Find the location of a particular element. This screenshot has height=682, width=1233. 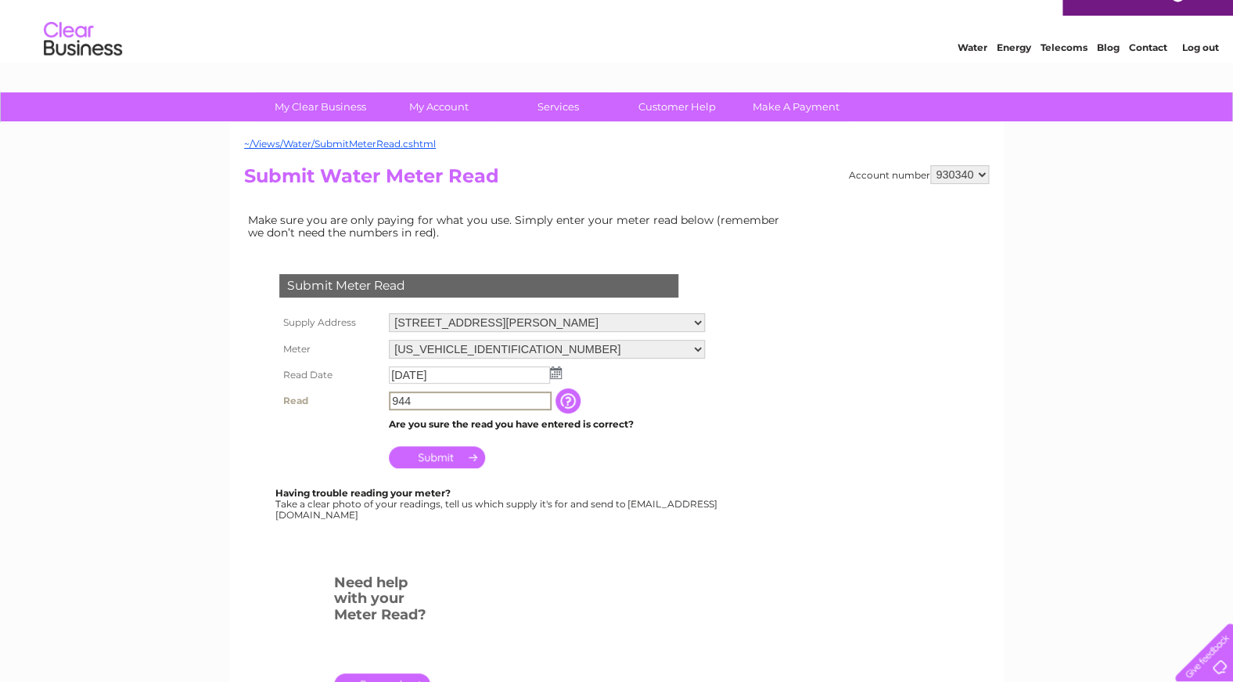

div: Submit Meter Read is located at coordinates (479, 286).